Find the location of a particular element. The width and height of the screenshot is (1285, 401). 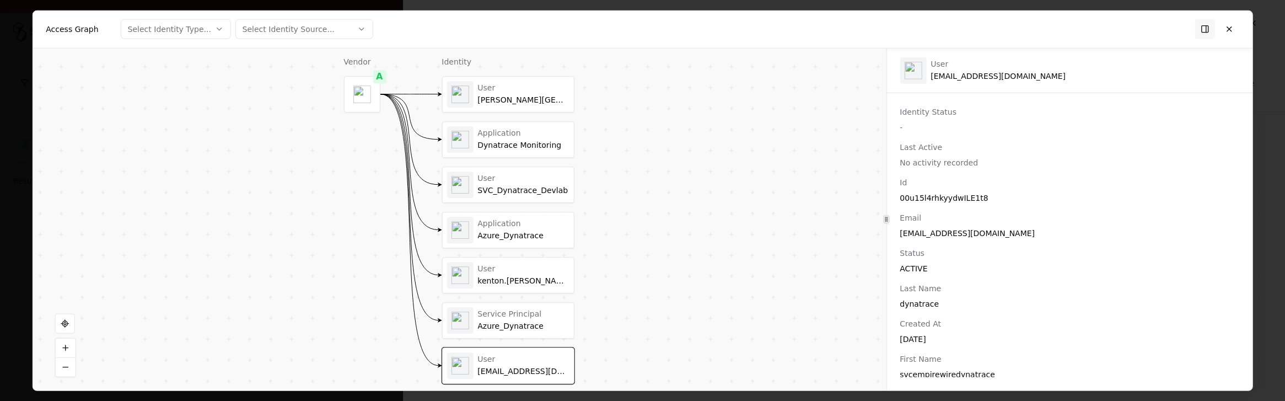

div: SVC_Dynatrace_Devlab is located at coordinates (523, 191).